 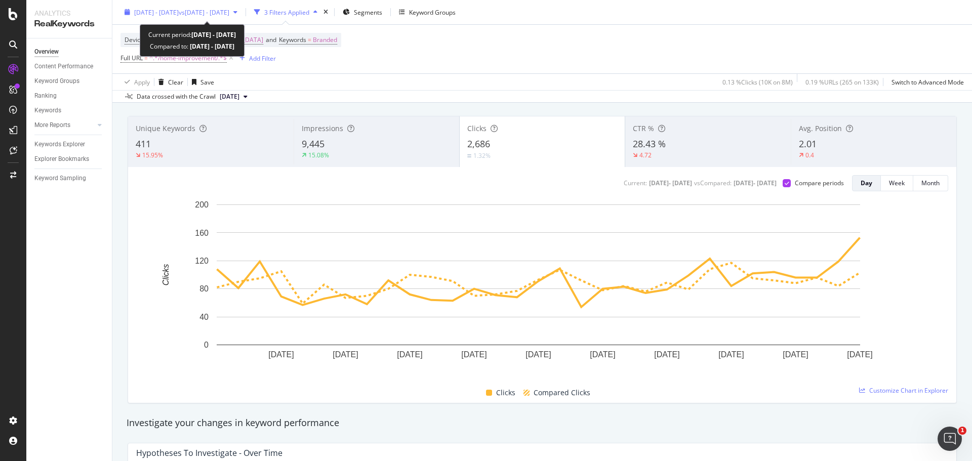 What do you see at coordinates (807, 144) in the screenshot?
I see `span: 2.01` at bounding box center [807, 144].